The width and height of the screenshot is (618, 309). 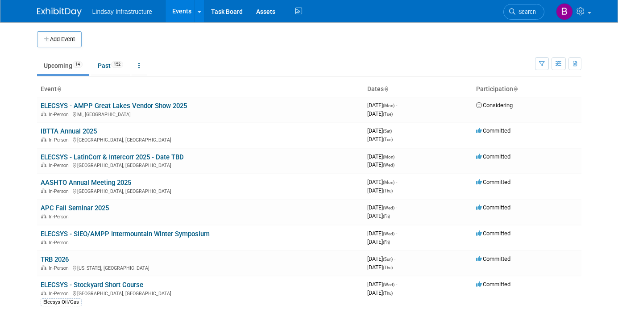 I want to click on a: ELECSYS - Stockyard Short Course, so click(x=92, y=285).